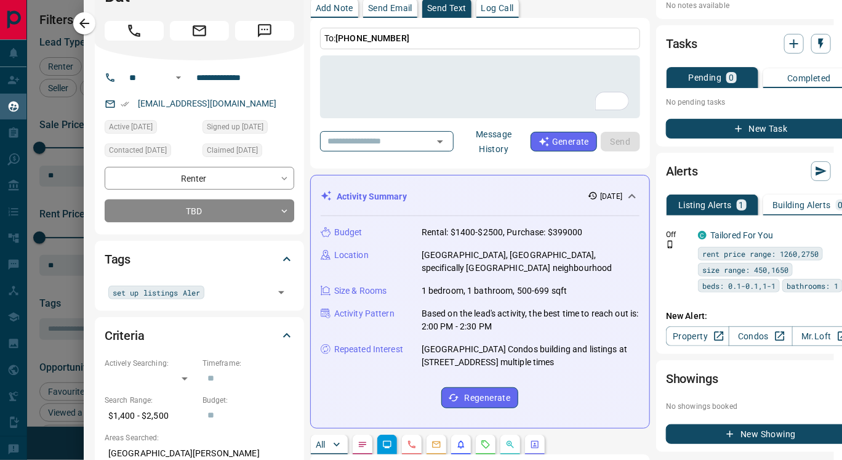 The width and height of the screenshot is (842, 460). I want to click on svg: Calls, so click(412, 445).